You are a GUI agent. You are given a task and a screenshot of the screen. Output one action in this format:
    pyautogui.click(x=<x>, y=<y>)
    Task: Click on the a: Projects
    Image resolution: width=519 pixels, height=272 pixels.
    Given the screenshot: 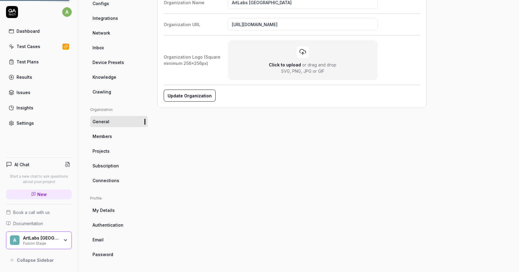 What is the action you would take?
    pyautogui.click(x=119, y=151)
    